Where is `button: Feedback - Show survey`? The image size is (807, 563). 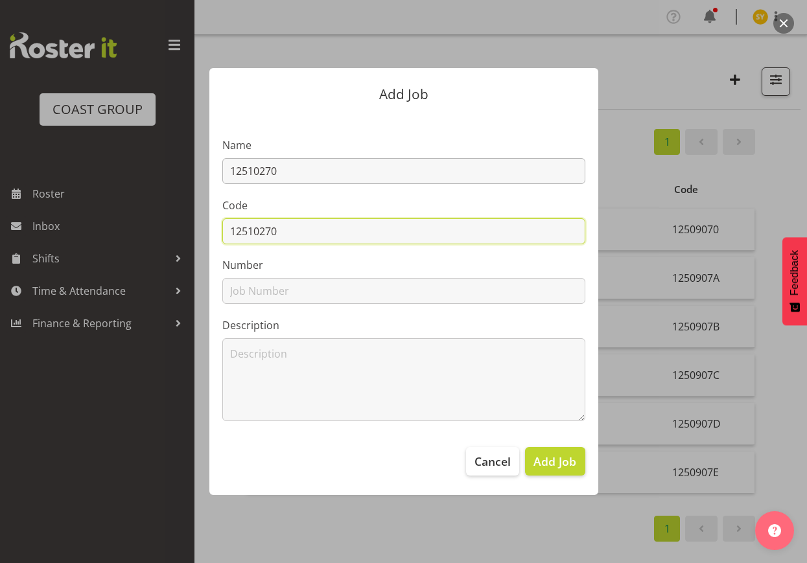
button: Feedback - Show survey is located at coordinates (795, 281).